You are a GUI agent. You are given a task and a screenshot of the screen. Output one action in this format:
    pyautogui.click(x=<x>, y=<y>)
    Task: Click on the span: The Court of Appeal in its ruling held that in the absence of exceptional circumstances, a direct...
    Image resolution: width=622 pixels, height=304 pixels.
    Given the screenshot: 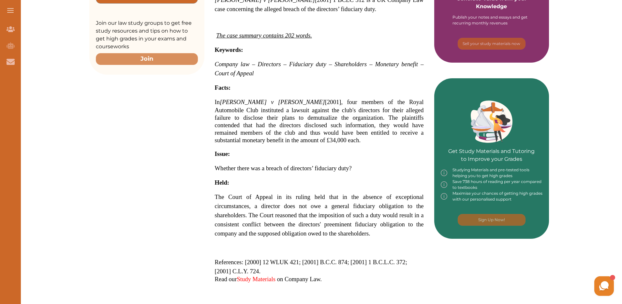 What is the action you would take?
    pyautogui.click(x=319, y=215)
    